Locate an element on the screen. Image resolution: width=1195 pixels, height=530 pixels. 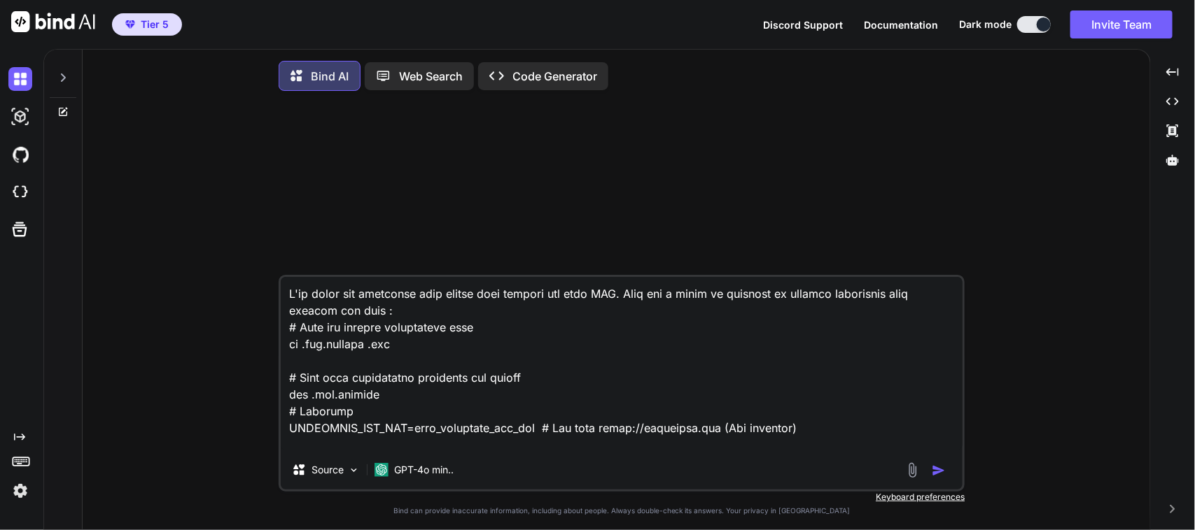
img: Pick Models is located at coordinates (353, 470).